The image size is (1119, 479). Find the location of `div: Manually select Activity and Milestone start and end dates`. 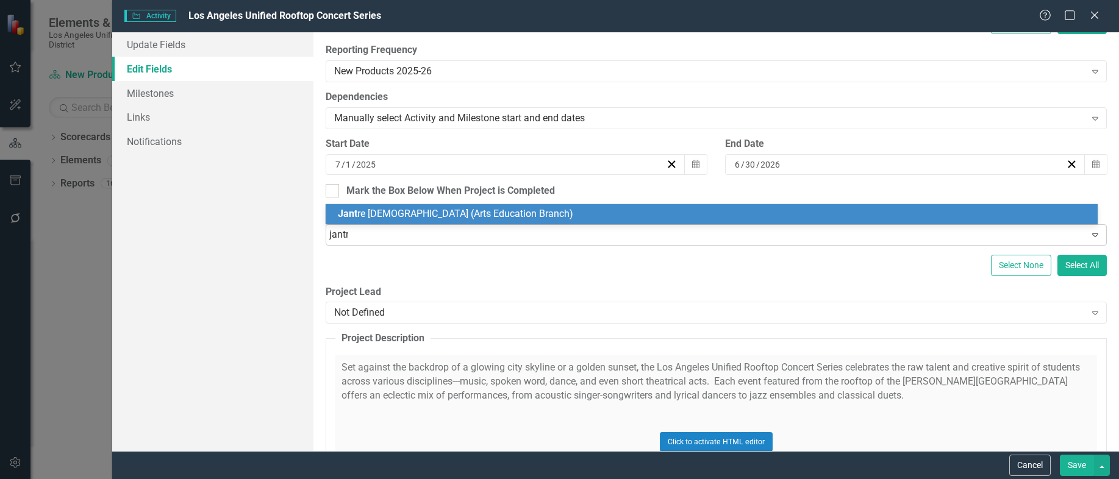

div: Manually select Activity and Milestone start and end dates is located at coordinates (710, 118).